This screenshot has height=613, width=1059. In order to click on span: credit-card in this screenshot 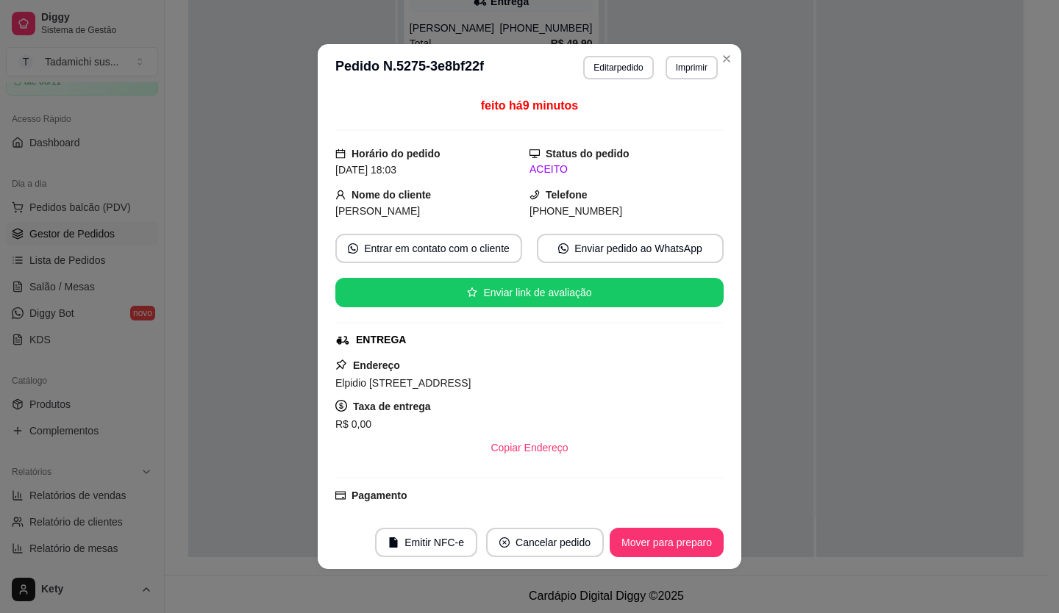, I will do `click(340, 496)`.